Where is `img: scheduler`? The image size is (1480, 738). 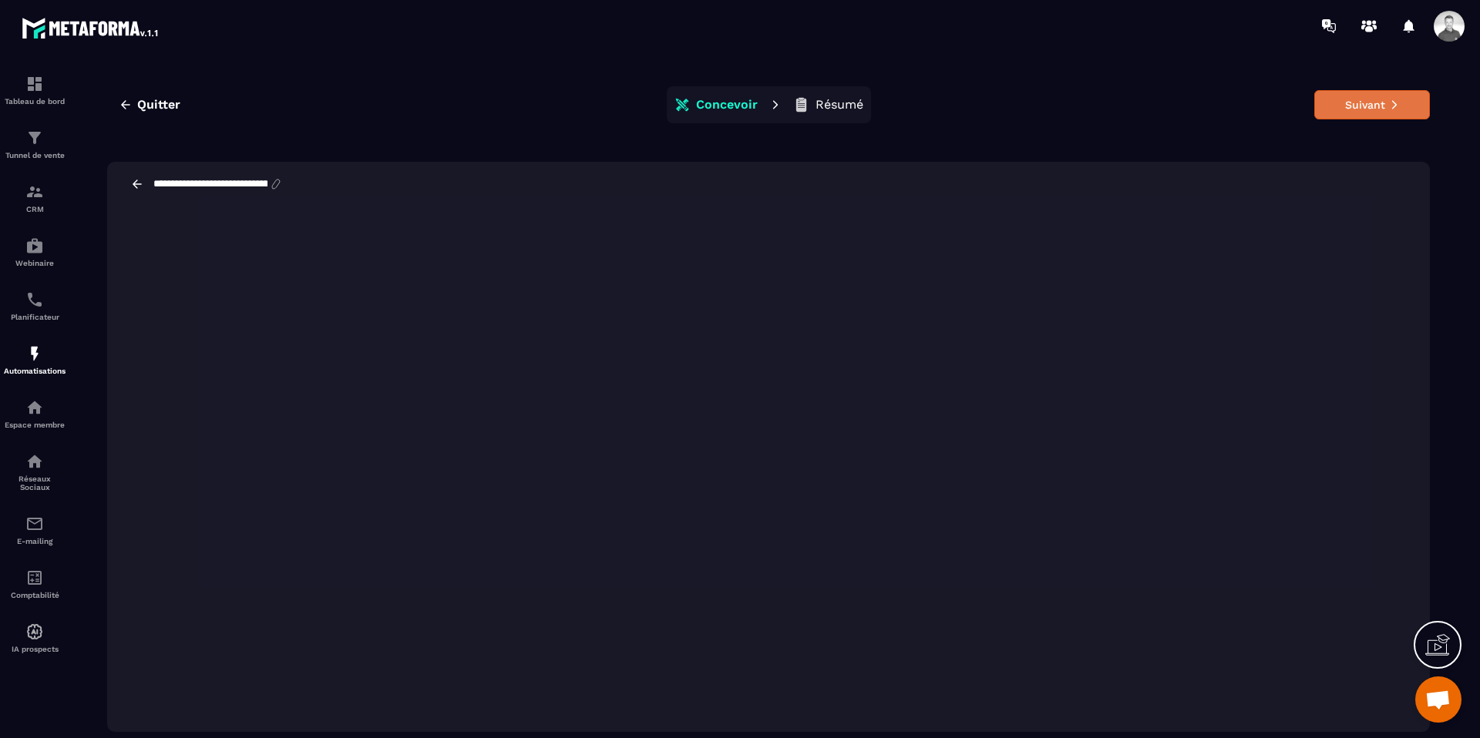
img: scheduler is located at coordinates (35, 300).